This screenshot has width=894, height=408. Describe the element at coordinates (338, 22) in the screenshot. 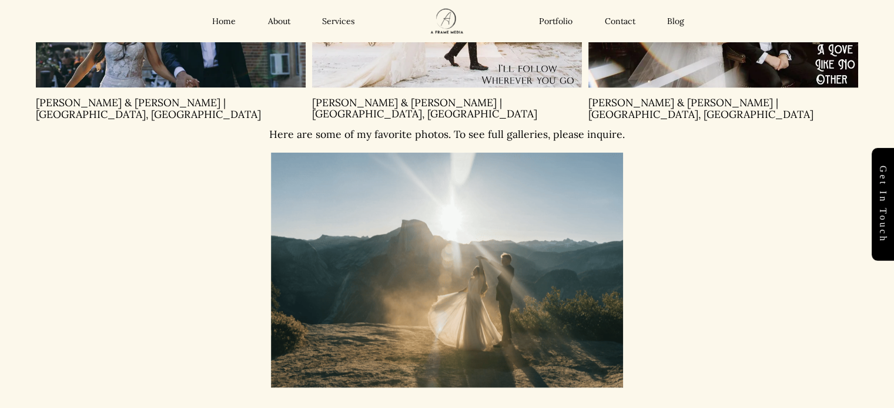

I see `a: Services` at that location.